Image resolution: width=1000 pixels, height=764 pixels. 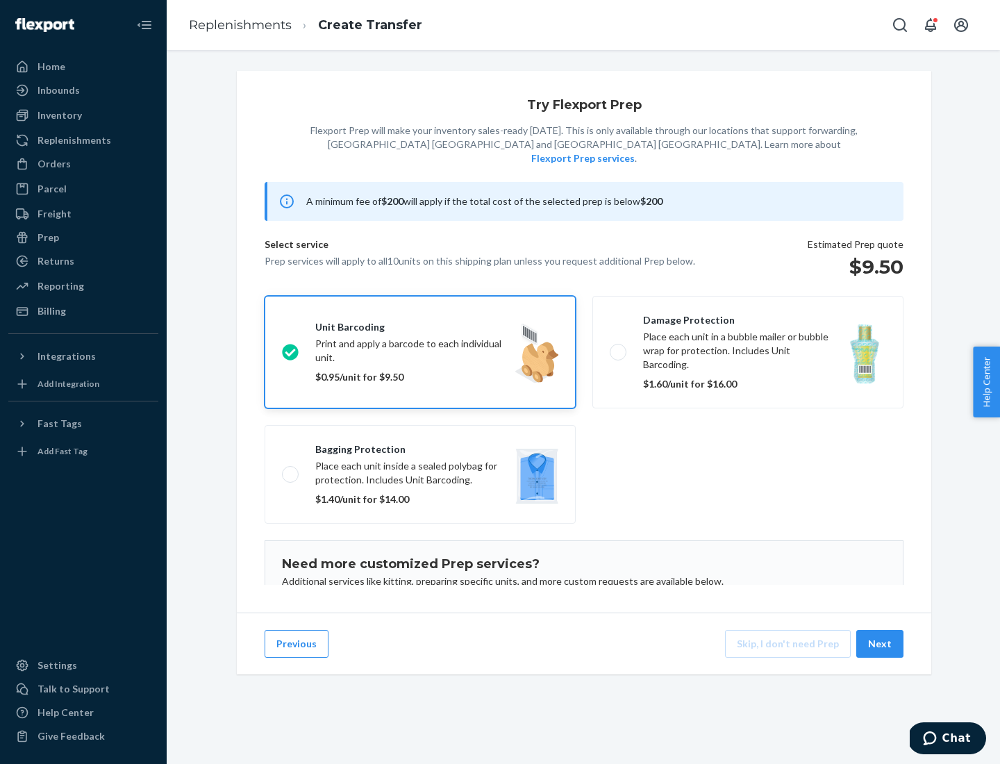 I want to click on p: Estimated Prep quote, so click(x=856, y=245).